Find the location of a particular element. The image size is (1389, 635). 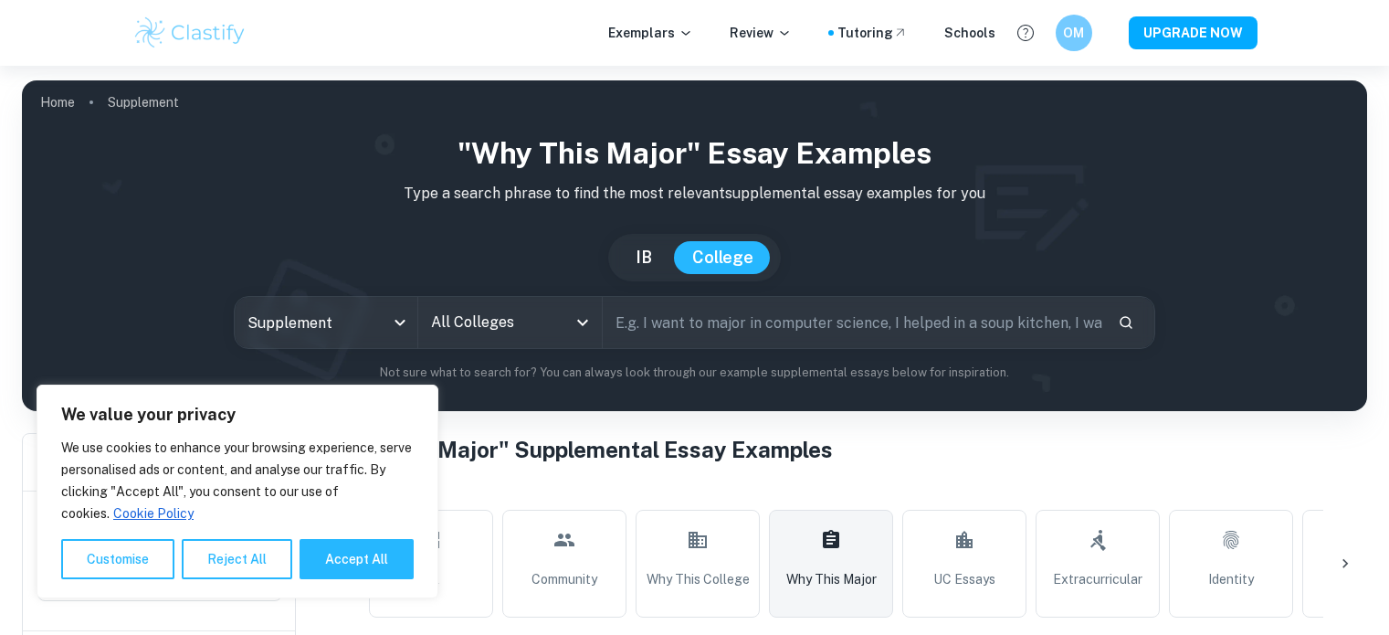

h1: "Why This Major" Supplemental Essay Examples is located at coordinates (846, 449).